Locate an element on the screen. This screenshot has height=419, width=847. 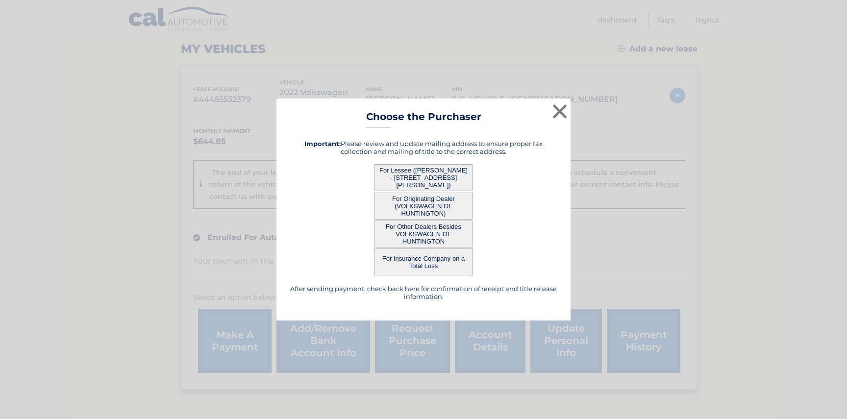
strong: Important: is located at coordinates (322, 144).